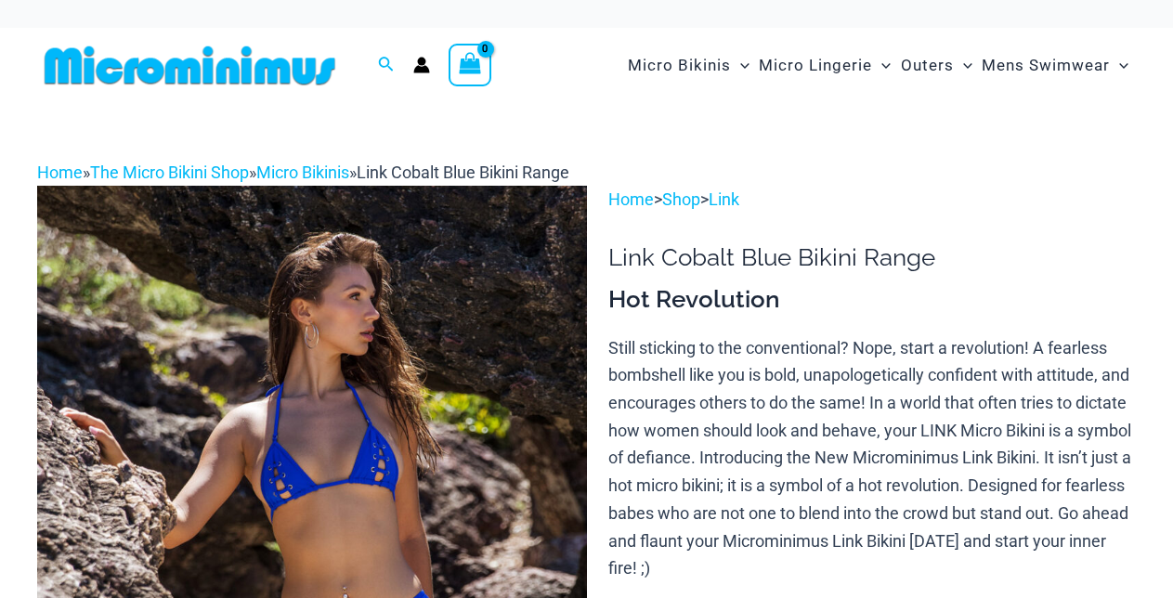  What do you see at coordinates (877, 65) in the screenshot?
I see `nav: Site Navigation` at bounding box center [877, 65].